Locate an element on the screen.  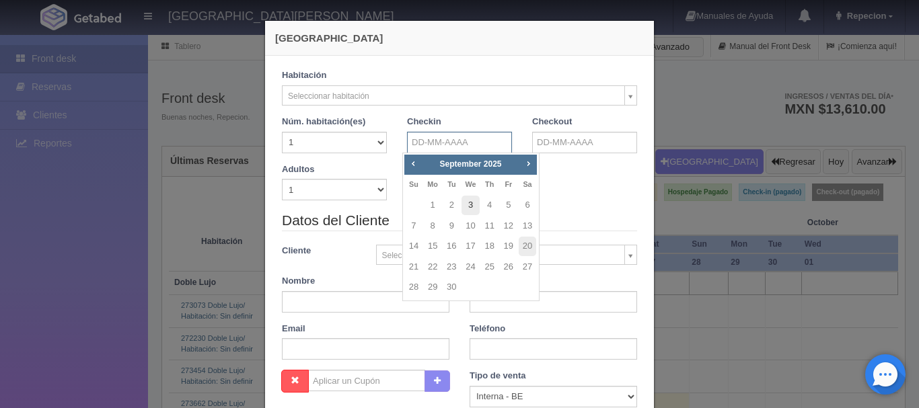
a: 29 is located at coordinates (433, 287).